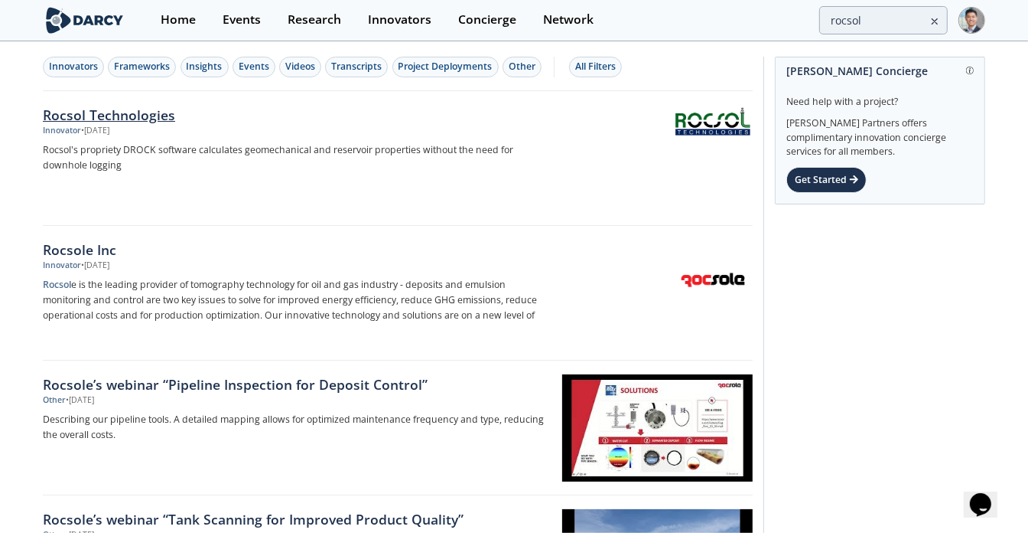 The image size is (1028, 533). What do you see at coordinates (204, 67) in the screenshot?
I see `button: Insights` at bounding box center [204, 67].